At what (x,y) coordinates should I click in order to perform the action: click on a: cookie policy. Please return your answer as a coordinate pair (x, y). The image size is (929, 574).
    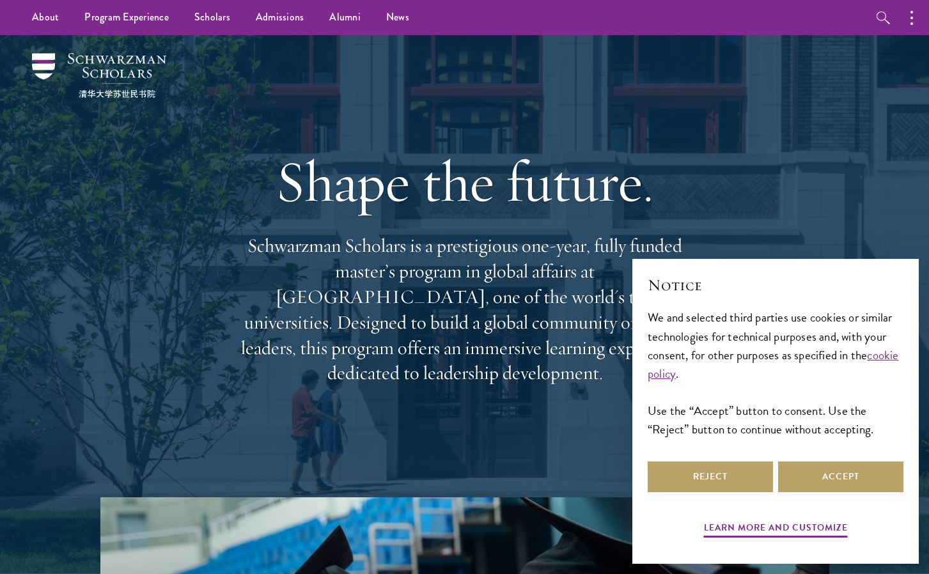
    Looking at the image, I should click on (773, 364).